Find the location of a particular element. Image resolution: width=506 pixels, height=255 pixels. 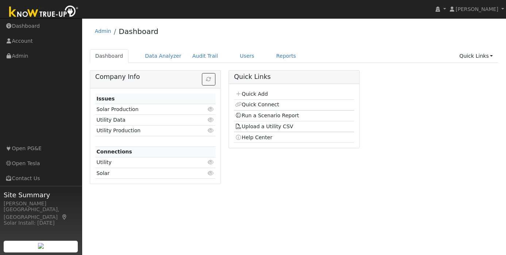

h5: Quick Links is located at coordinates (294, 77).